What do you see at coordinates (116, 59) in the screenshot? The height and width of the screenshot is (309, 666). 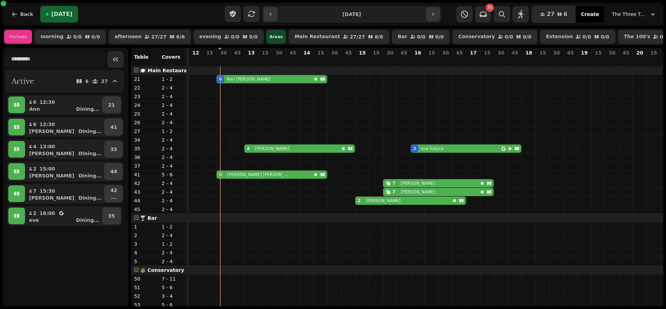 I see `button: Collapse sidebar` at bounding box center [116, 59].